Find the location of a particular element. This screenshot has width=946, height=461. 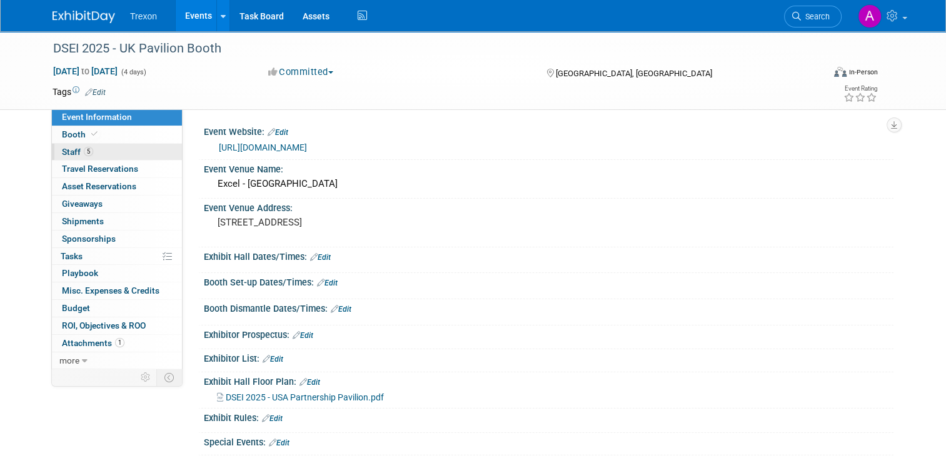

div: Special Events: is located at coordinates (548, 441).